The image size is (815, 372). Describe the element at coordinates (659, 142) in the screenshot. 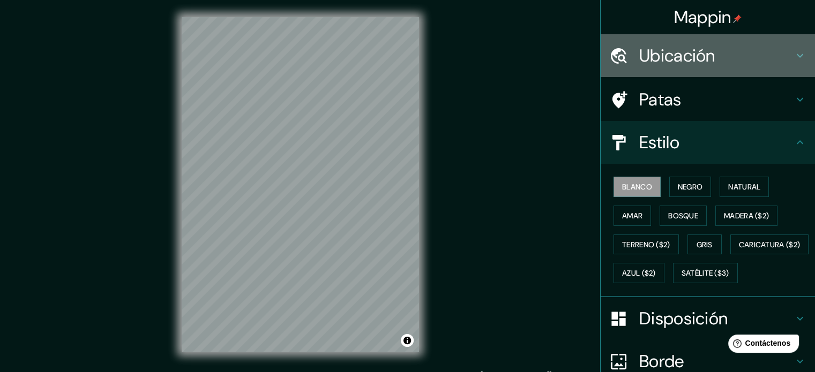

I see `font: Estilo` at that location.